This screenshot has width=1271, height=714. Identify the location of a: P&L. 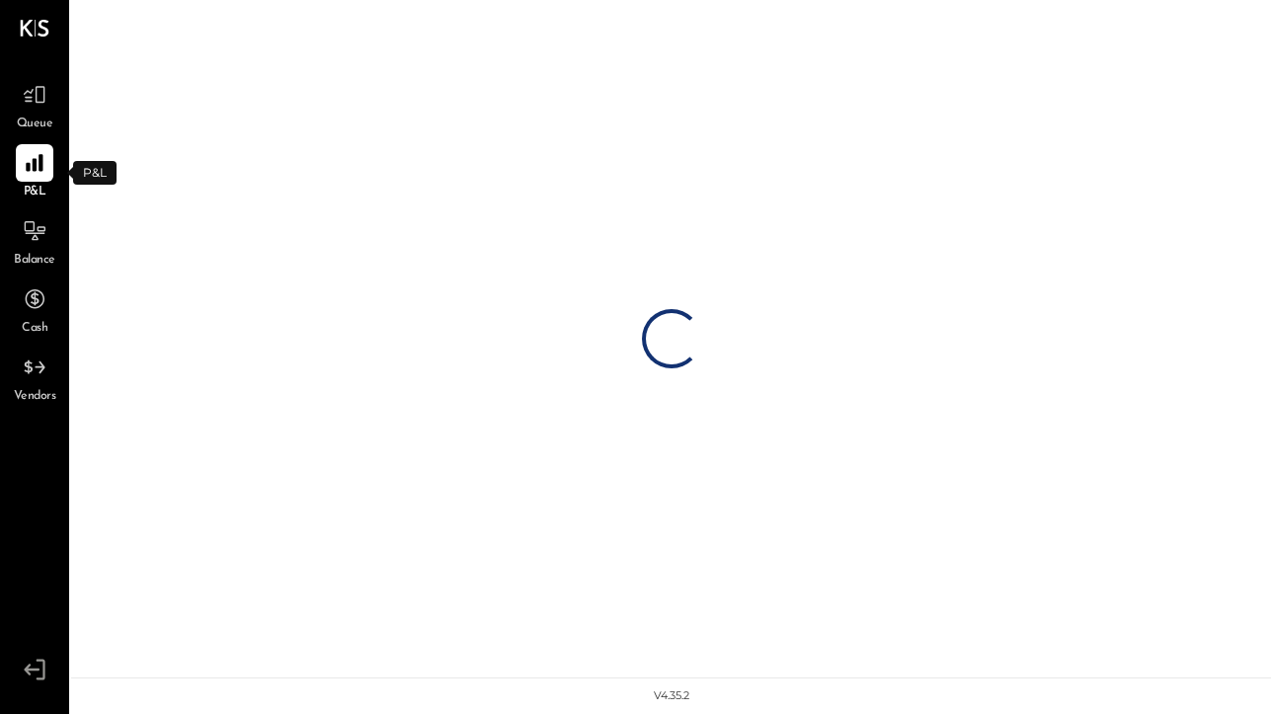
(35, 173).